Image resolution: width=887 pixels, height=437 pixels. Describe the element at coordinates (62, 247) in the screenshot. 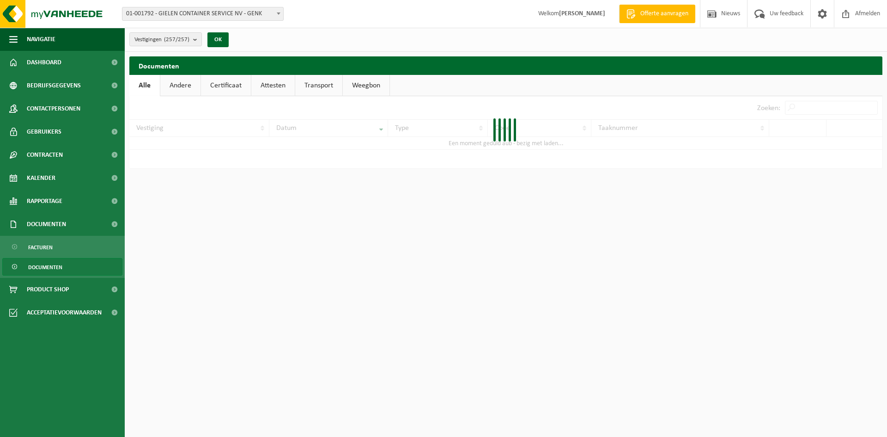

I see `a: Facturen` at that location.